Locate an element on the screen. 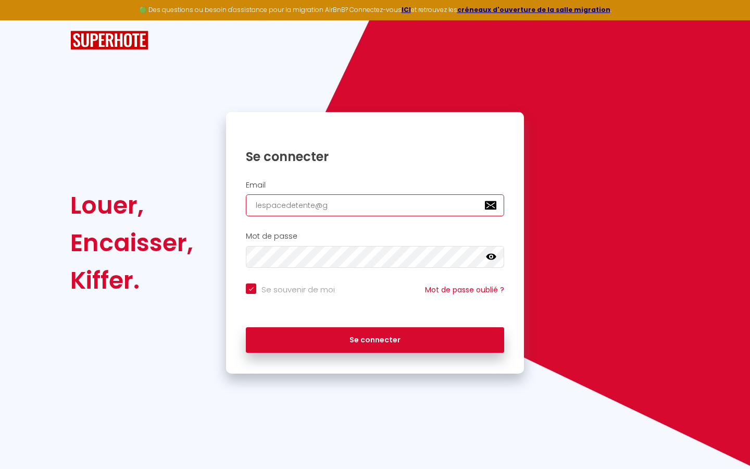  img: SuperHote logo is located at coordinates (109, 40).